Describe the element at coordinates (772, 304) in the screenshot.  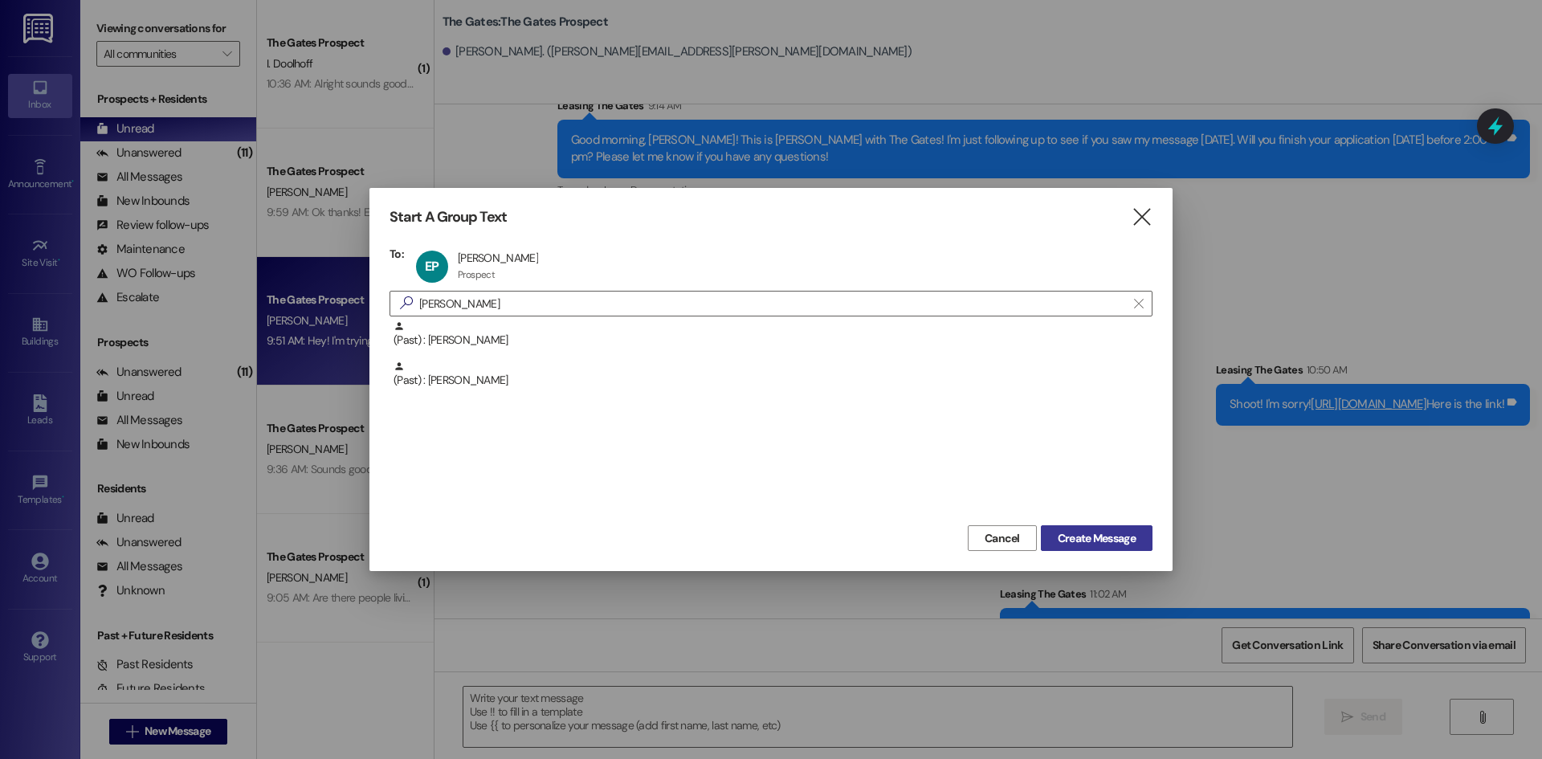
I see `input: Search for any contact or apartment` at that location.